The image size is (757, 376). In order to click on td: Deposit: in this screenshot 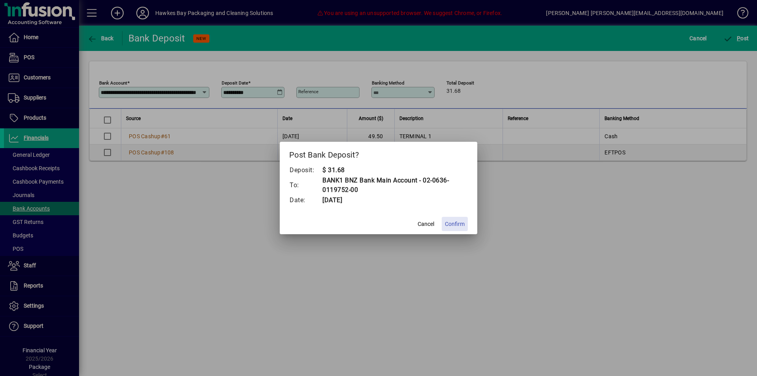, I will do `click(305, 170)`.